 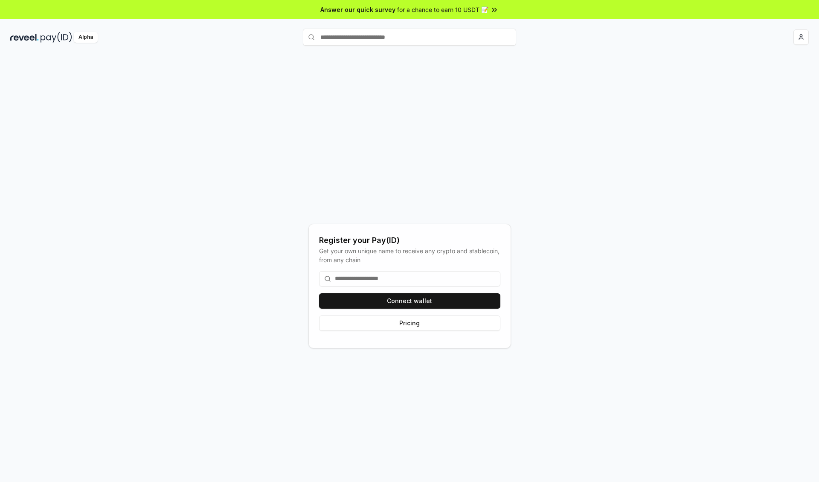 What do you see at coordinates (410, 240) in the screenshot?
I see `div: Register your Pay(ID)` at bounding box center [410, 240].